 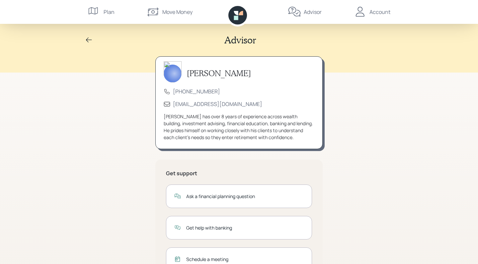 I want to click on div: Move Money, so click(x=177, y=12).